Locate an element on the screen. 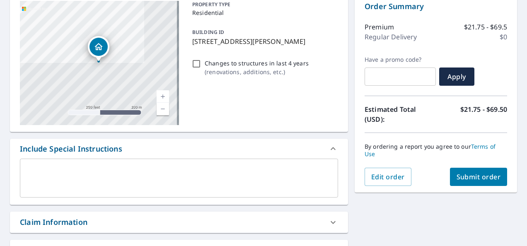 This screenshot has width=527, height=246. label: Have a promo code? is located at coordinates (400, 60).